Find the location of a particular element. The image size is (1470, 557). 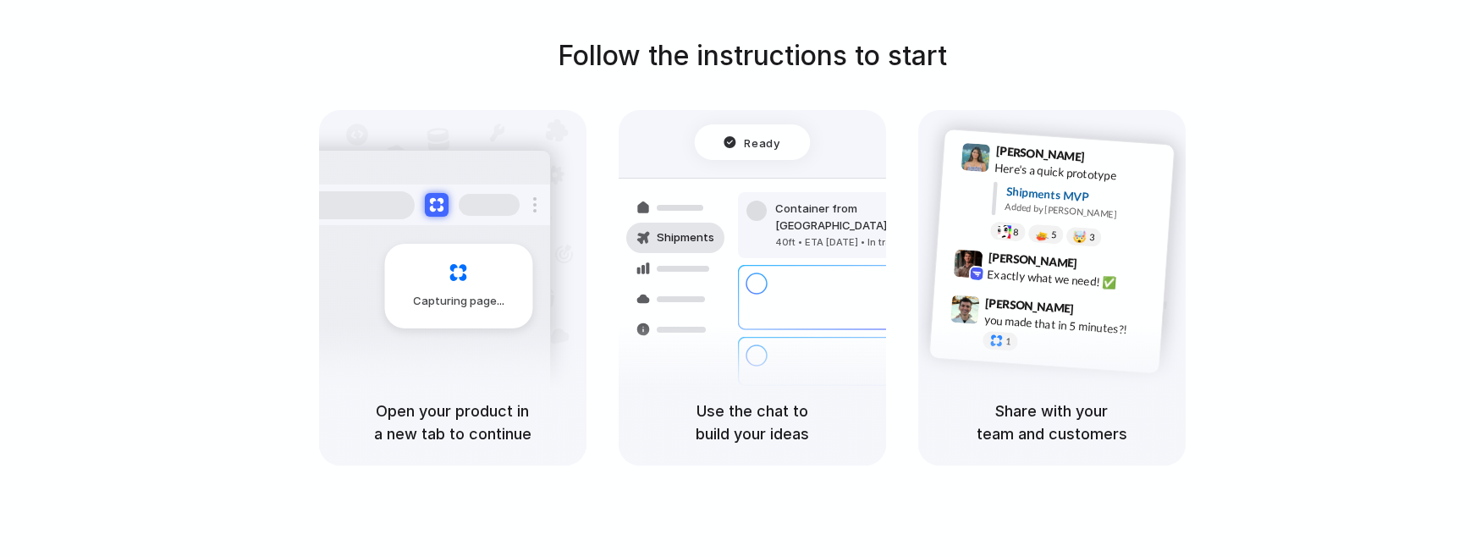

span: Ready is located at coordinates (762, 142).